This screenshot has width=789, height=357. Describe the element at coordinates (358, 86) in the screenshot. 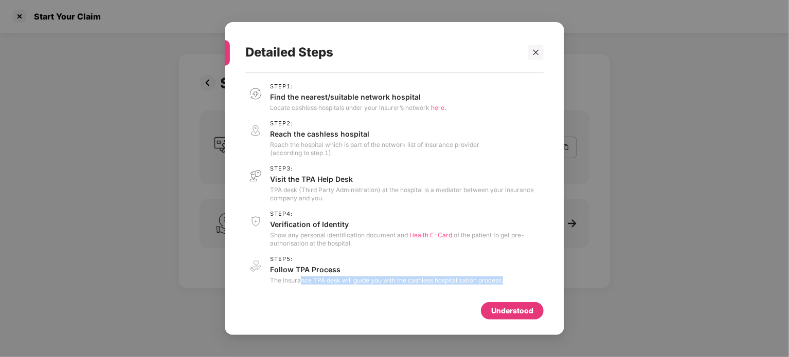

I see `span: Step 1 :` at that location.